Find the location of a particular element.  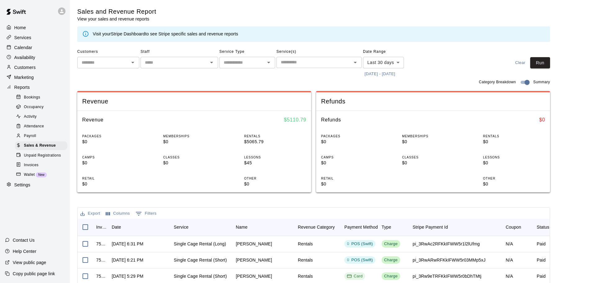

h6: $ 5110.79 is located at coordinates (295, 120).